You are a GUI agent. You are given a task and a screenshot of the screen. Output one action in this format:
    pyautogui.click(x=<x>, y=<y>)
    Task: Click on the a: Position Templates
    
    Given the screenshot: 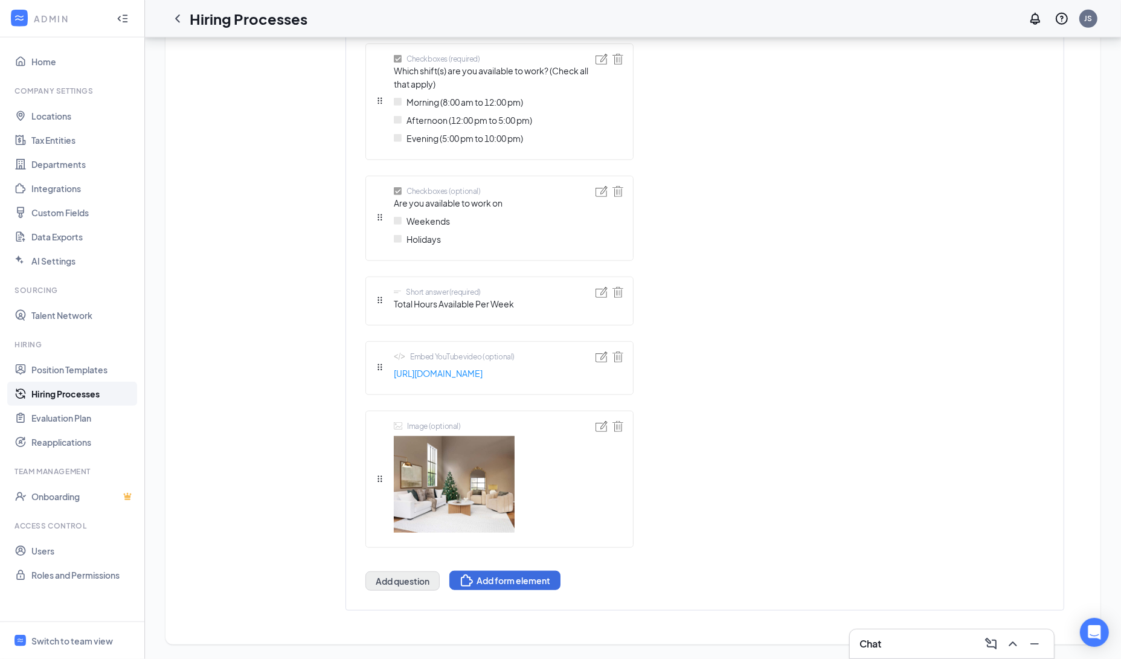 What is the action you would take?
    pyautogui.click(x=83, y=370)
    